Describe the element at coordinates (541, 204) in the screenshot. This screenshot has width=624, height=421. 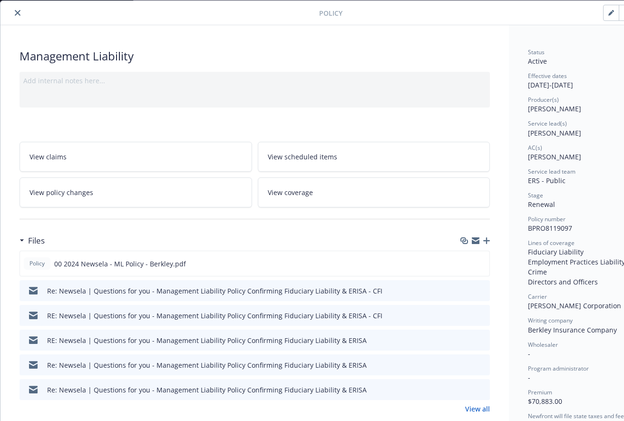
I see `span: Renewal` at that location.